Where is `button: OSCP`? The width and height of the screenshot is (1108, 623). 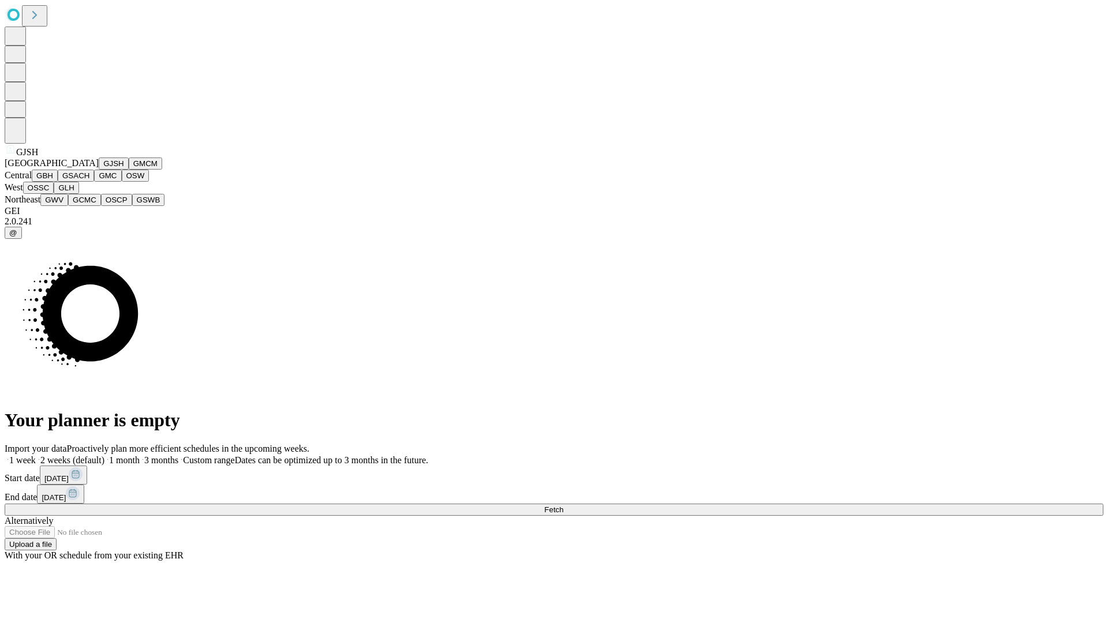
button: OSCP is located at coordinates (117, 200).